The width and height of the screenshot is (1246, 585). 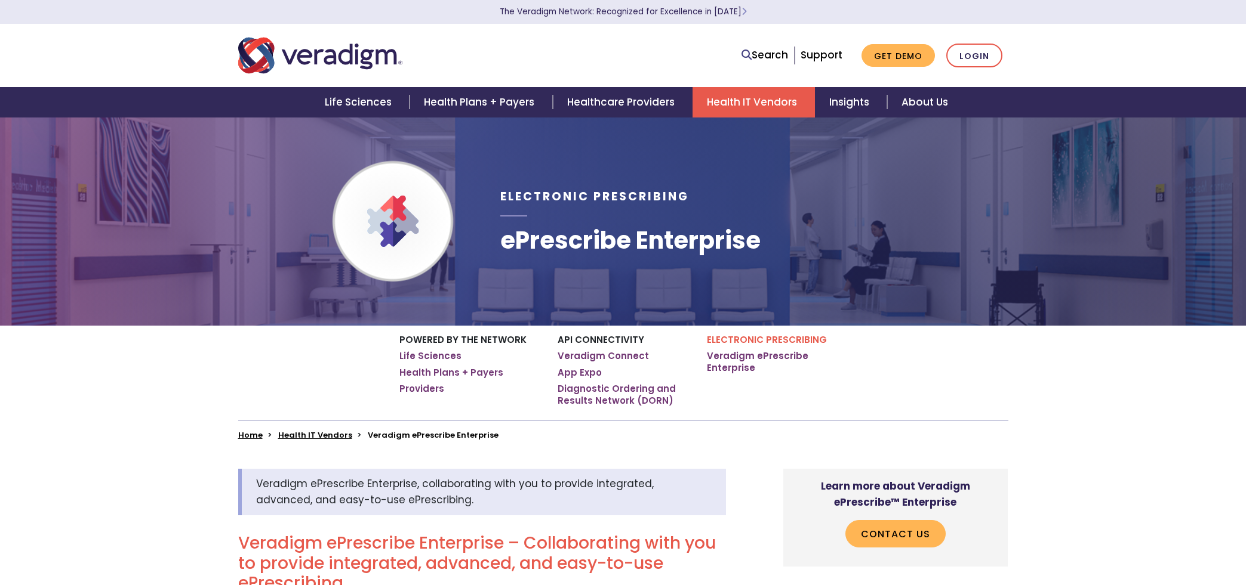 I want to click on a: Get Demo, so click(x=898, y=56).